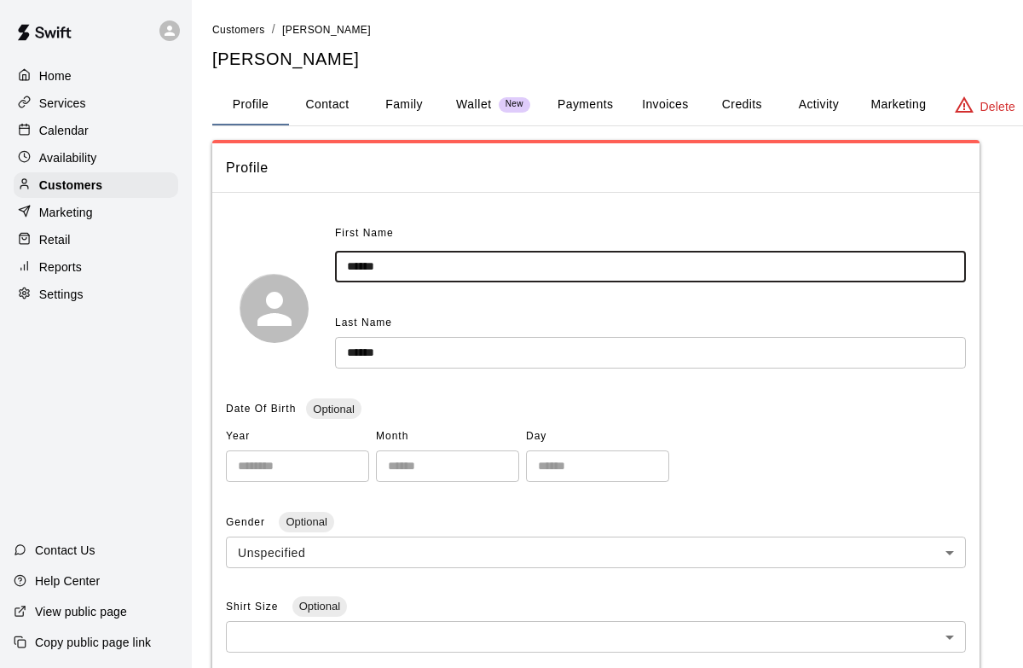 The image size is (1023, 668). I want to click on button: Activity, so click(819, 105).